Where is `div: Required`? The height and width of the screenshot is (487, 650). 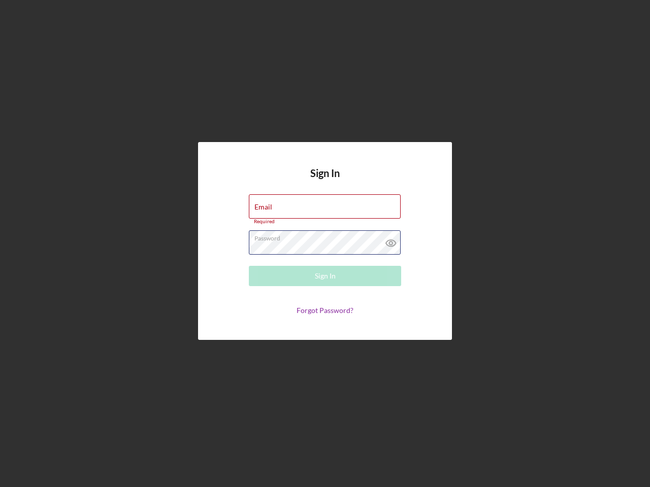 div: Required is located at coordinates (325, 222).